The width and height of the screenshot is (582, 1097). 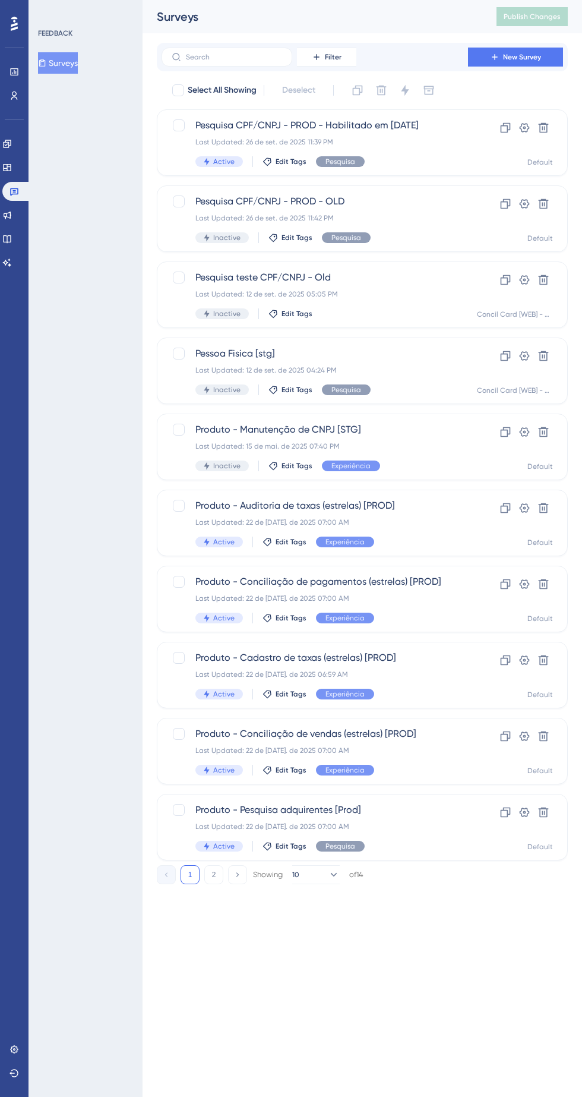 I want to click on span: Select All Showing, so click(x=222, y=90).